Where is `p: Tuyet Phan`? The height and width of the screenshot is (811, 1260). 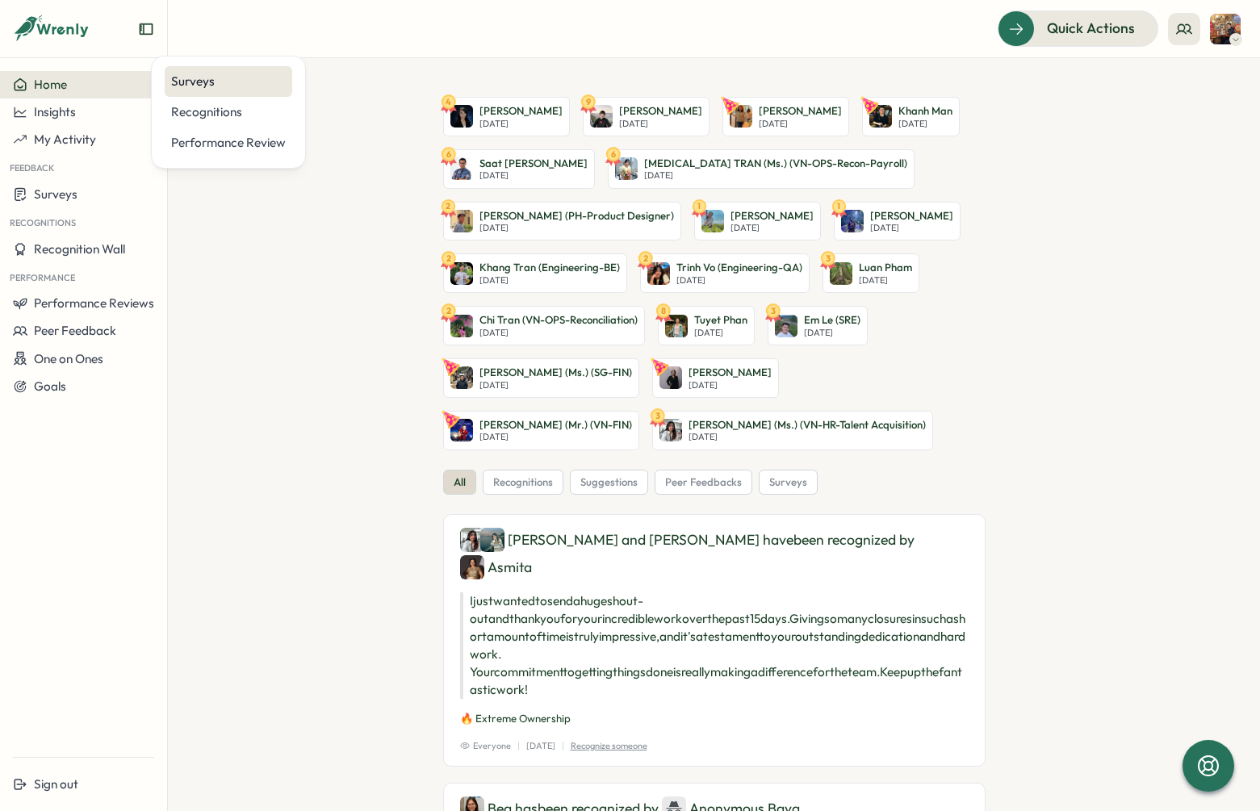 p: Tuyet Phan is located at coordinates (721, 320).